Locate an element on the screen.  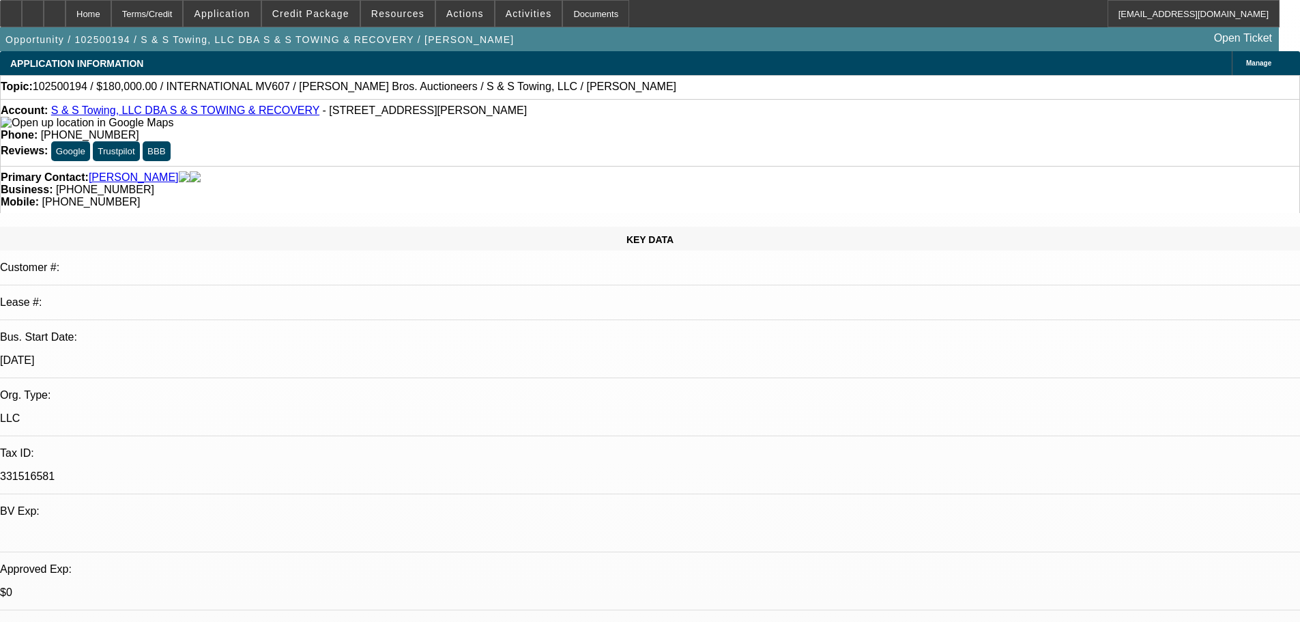
span: Actions is located at coordinates (465, 14).